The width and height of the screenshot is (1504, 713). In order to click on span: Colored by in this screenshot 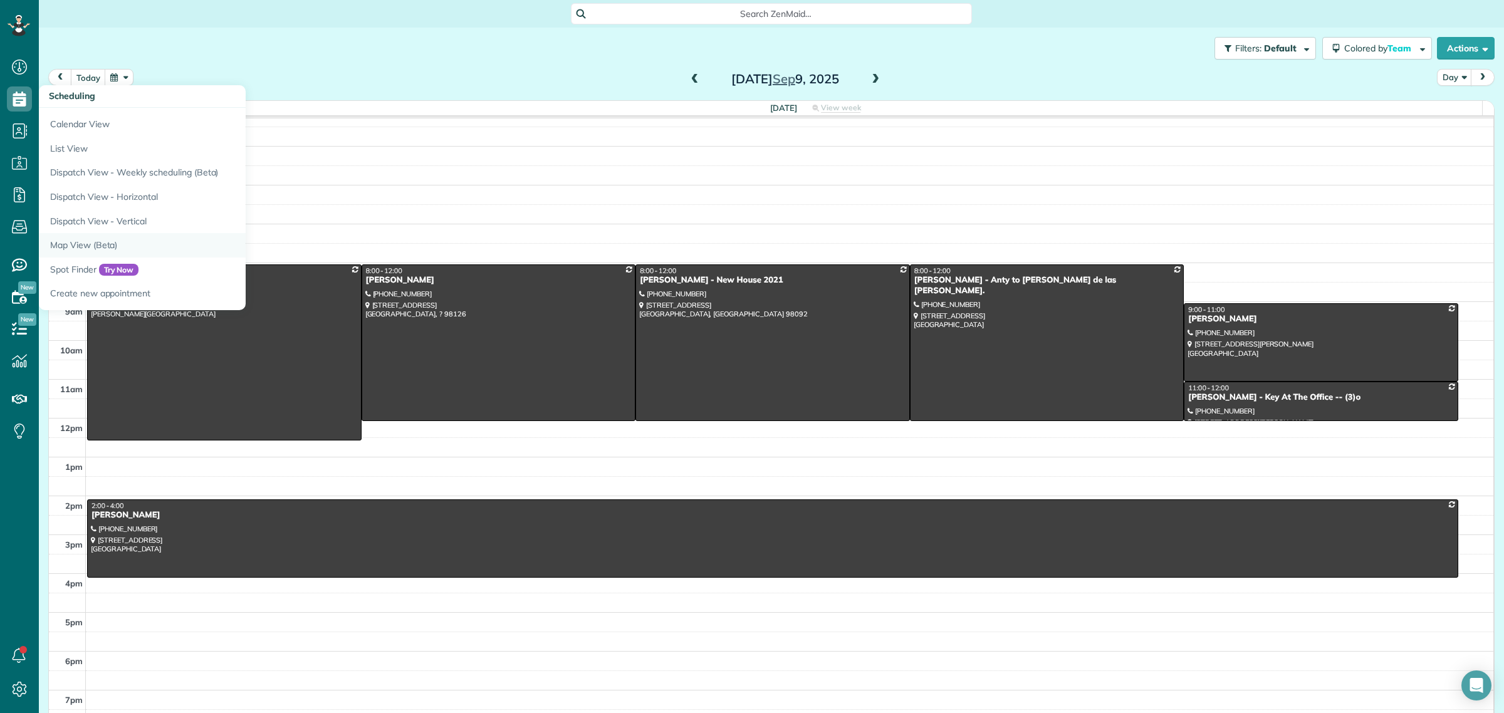, I will do `click(1380, 48)`.